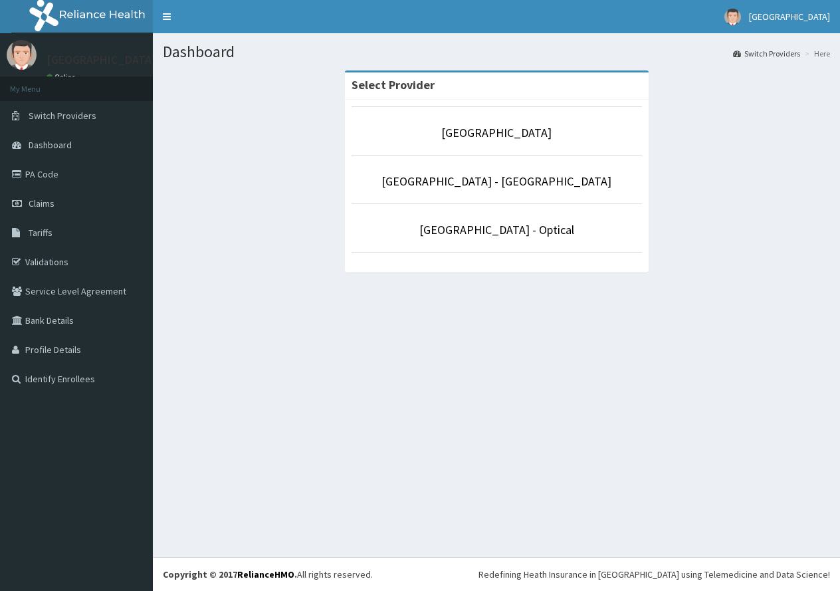  I want to click on footer: All rights reserved., so click(497, 574).